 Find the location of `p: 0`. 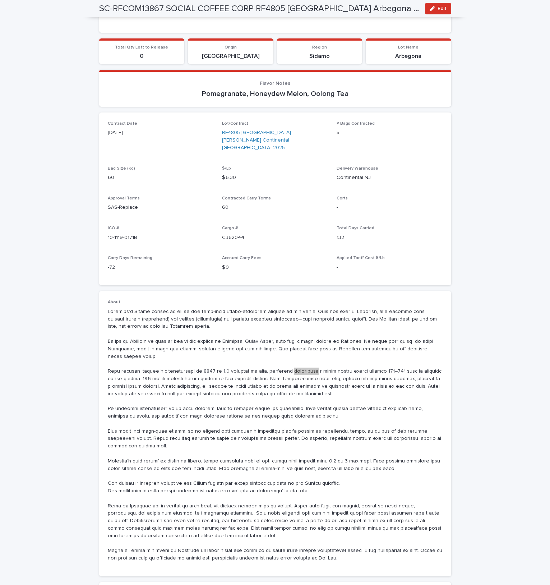

p: 0 is located at coordinates (142, 56).